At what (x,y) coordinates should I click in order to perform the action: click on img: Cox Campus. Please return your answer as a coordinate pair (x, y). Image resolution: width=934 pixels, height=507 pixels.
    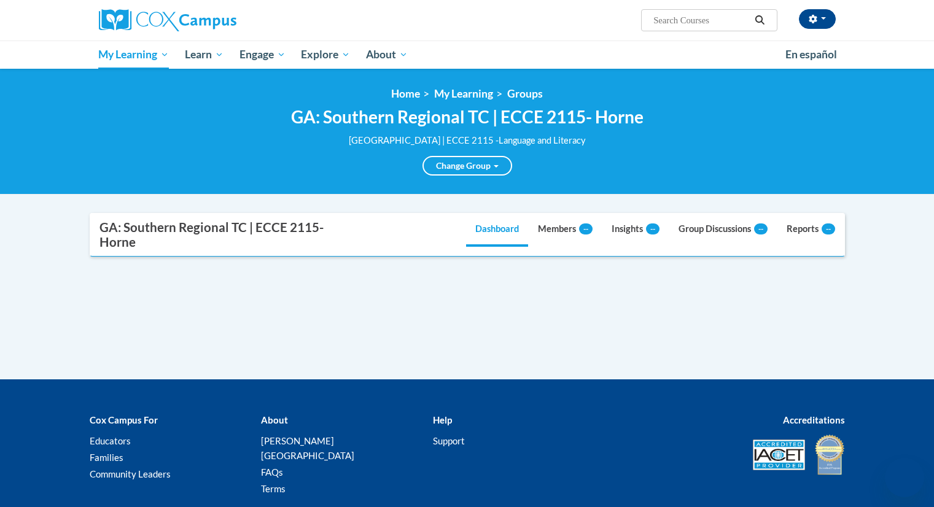
    Looking at the image, I should click on (168, 20).